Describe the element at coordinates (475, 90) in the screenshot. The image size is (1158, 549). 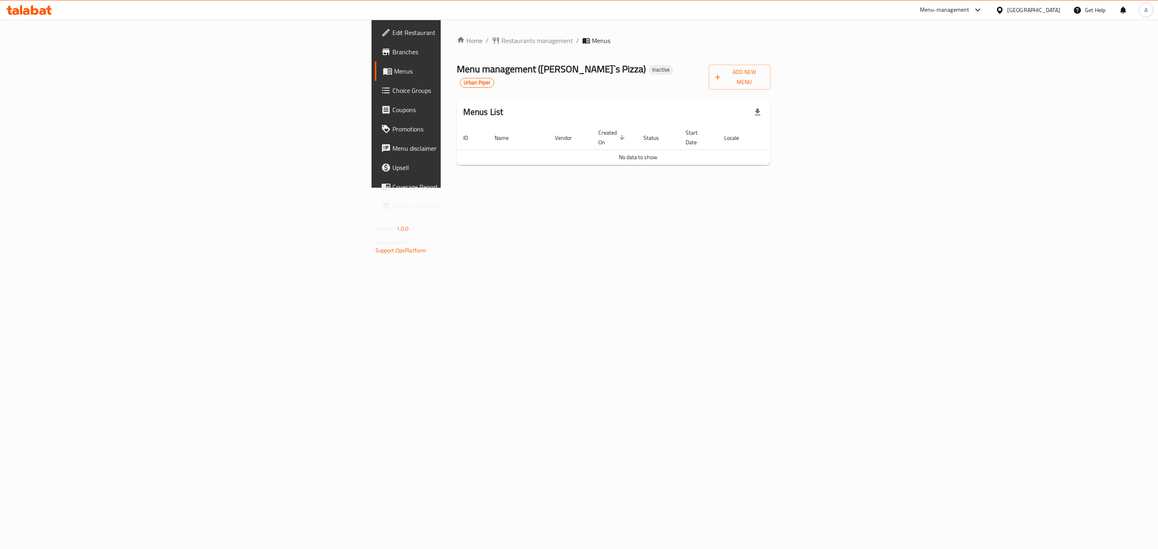
I see `span: Choice Groups` at that location.